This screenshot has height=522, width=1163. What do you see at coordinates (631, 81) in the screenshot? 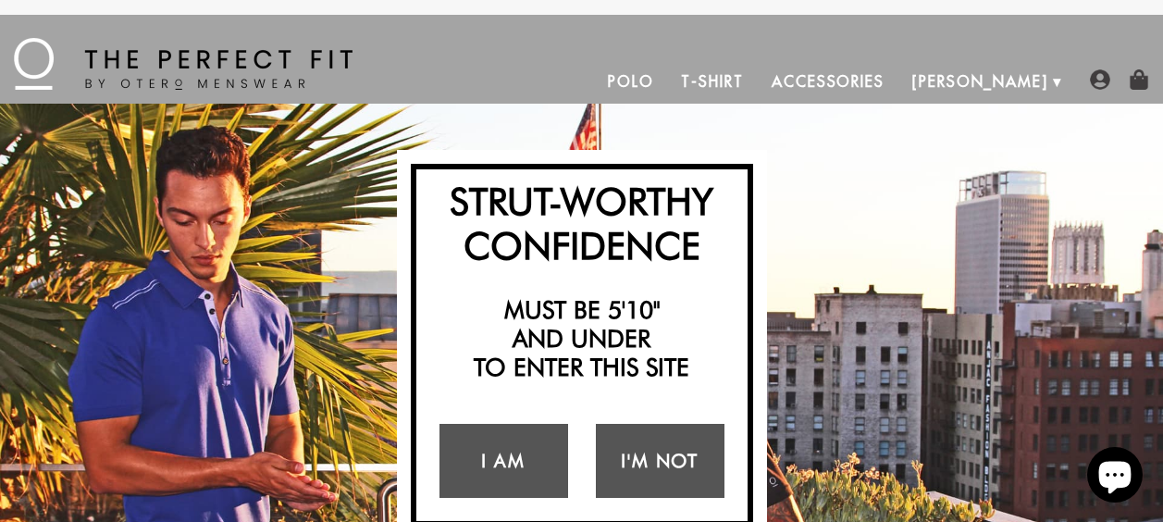
I see `a: Polo` at bounding box center [631, 81].